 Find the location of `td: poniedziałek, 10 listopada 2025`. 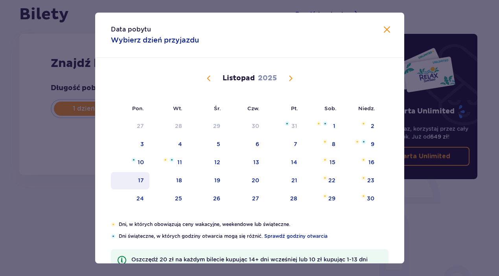

td: poniedziałek, 10 listopada 2025 is located at coordinates (130, 162).